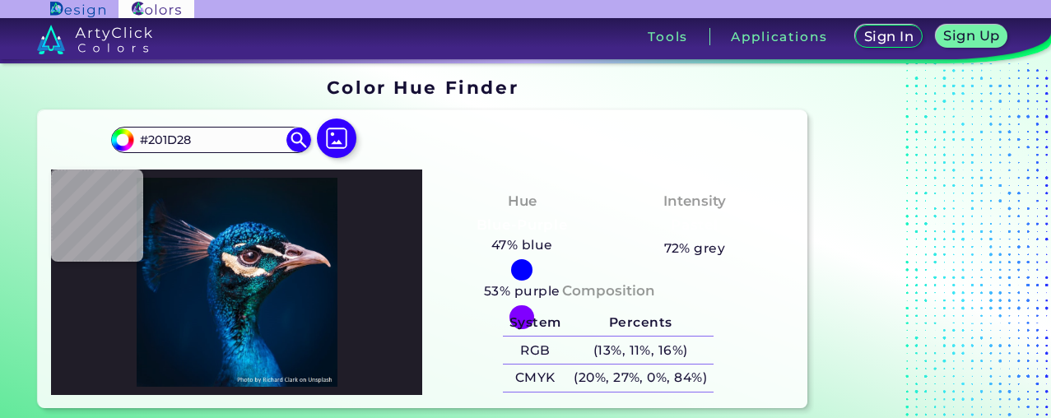  What do you see at coordinates (972, 35) in the screenshot?
I see `h5: Sign Up` at bounding box center [972, 35].